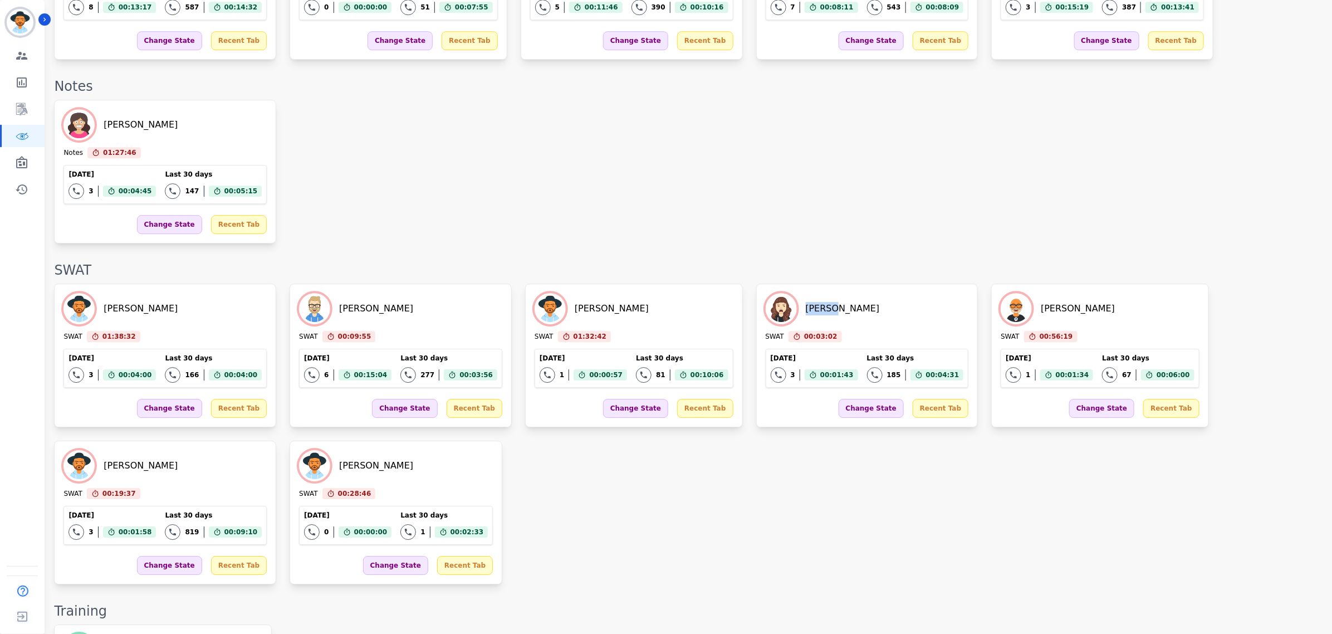 The height and width of the screenshot is (634, 1332). What do you see at coordinates (1129, 7) in the screenshot?
I see `div: 387` at bounding box center [1129, 7].